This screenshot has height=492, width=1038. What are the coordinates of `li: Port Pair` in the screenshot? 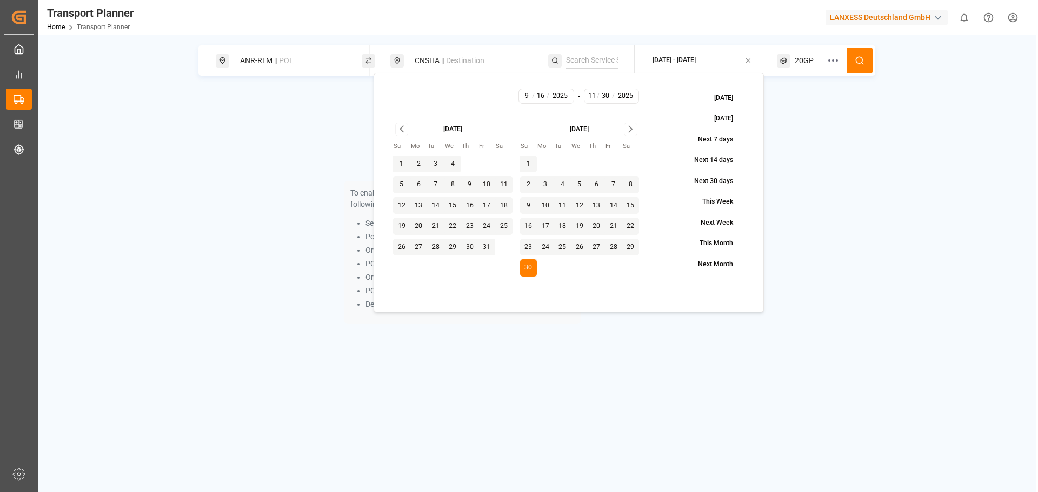 It's located at (470, 237).